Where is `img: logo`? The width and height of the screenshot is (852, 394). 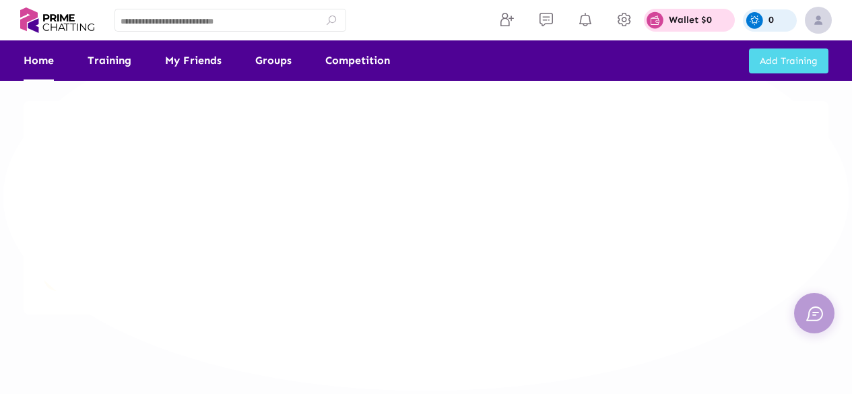 img: logo is located at coordinates (57, 20).